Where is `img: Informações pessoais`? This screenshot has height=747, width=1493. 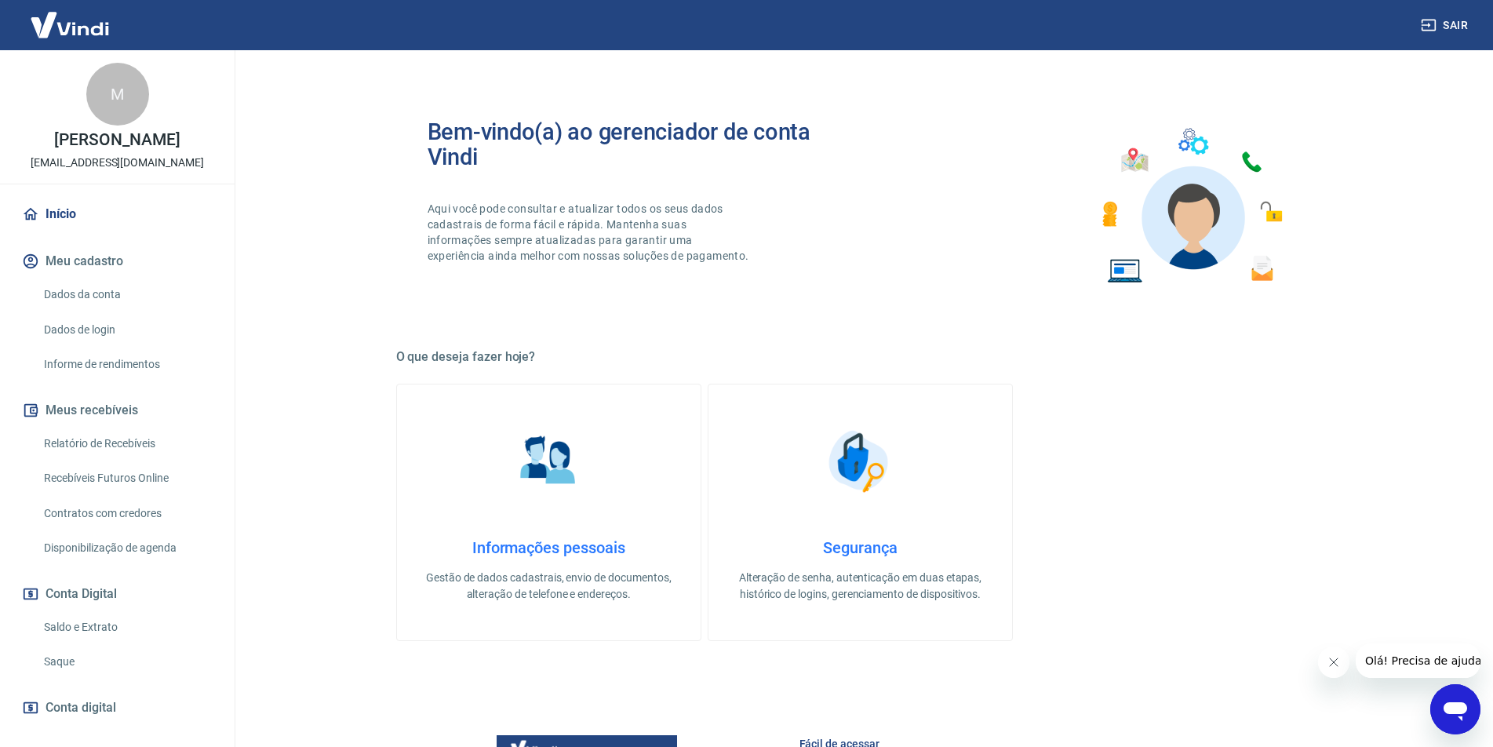
img: Informações pessoais is located at coordinates (548, 461).